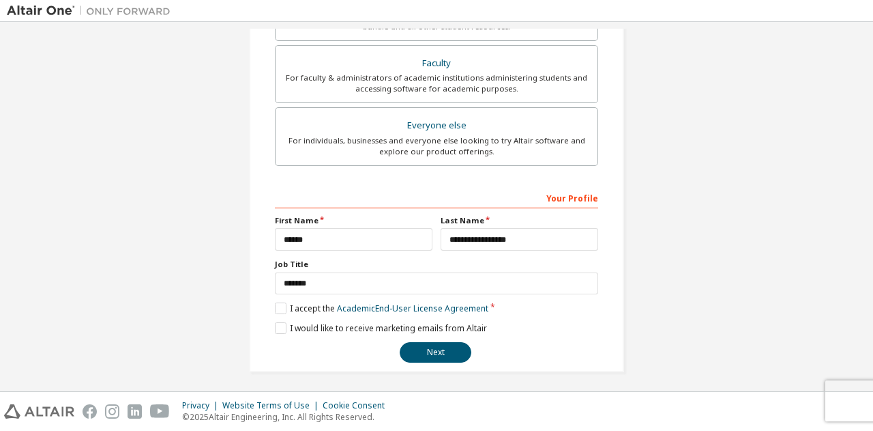 The image size is (873, 431). Describe the element at coordinates (413, 308) in the screenshot. I see `a: Academic End-User License Agreement` at that location.